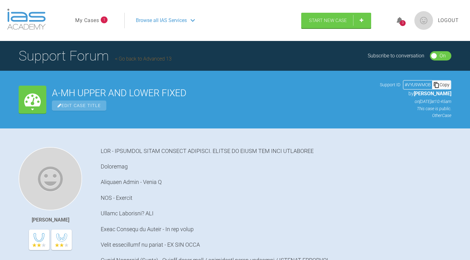 The image size is (470, 260). I want to click on a: Go back to Advanced 13, so click(143, 59).